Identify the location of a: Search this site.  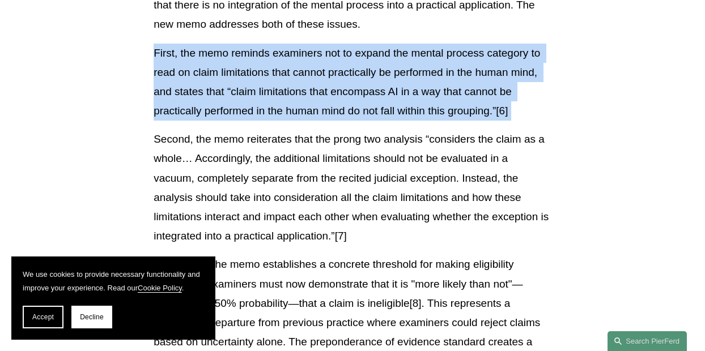
(647, 341).